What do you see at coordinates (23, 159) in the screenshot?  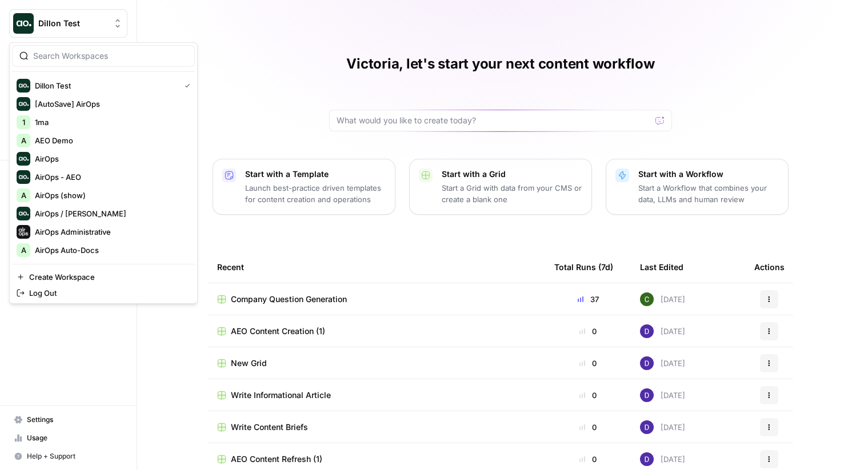 I see `img: AirOps Logo` at bounding box center [23, 159].